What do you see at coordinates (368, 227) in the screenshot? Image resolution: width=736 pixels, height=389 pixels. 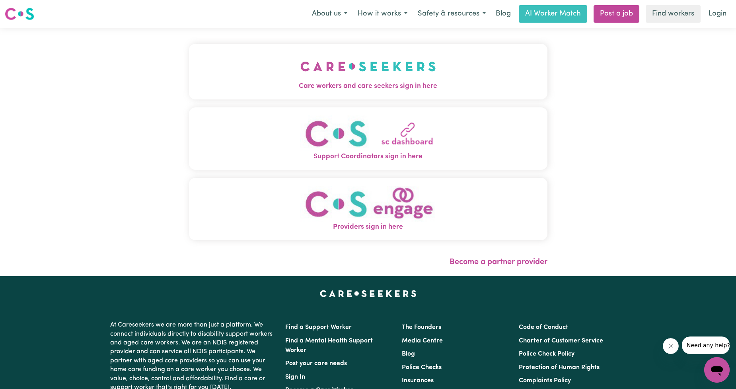 I see `span: Providers sign in here` at bounding box center [368, 227].